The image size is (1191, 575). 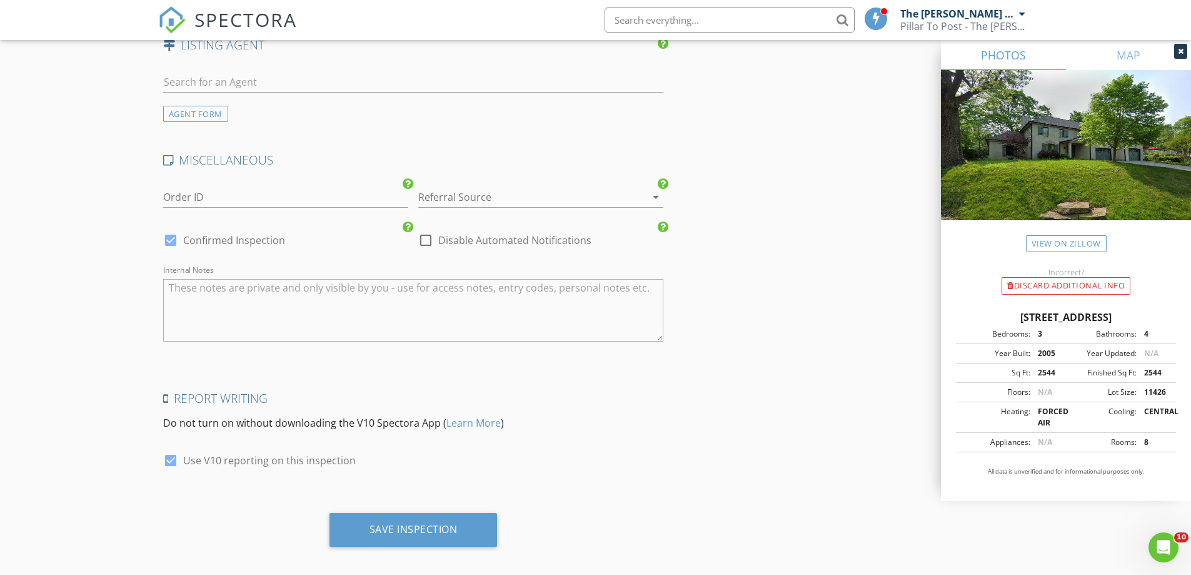 I want to click on div: Heating:, so click(x=995, y=417).